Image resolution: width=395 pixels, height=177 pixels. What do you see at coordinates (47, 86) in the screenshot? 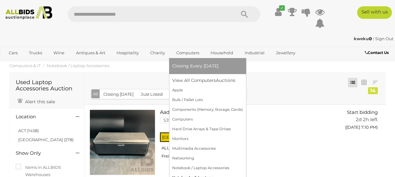
I see `h1: Used Laptop Accessories Auction` at bounding box center [47, 86].